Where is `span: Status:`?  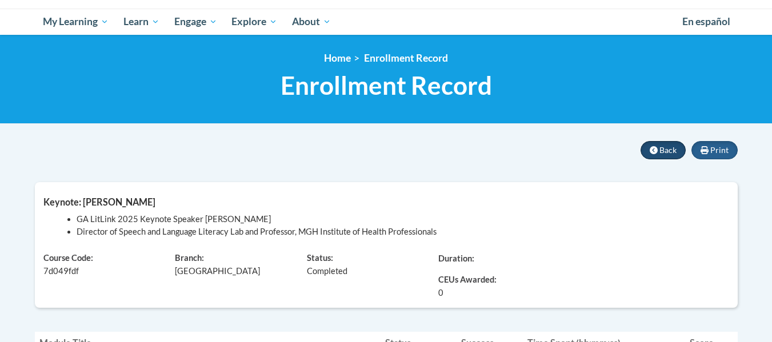
span: Status: is located at coordinates (320, 258).